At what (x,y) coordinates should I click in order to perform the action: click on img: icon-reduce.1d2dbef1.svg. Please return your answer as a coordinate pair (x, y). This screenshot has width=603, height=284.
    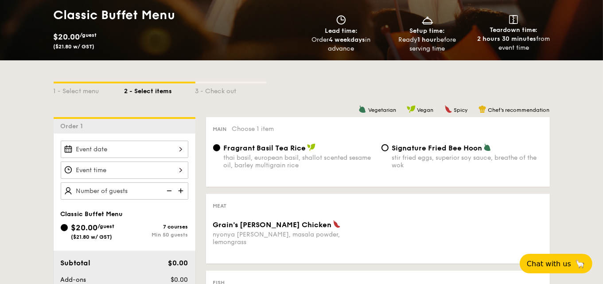
    Looking at the image, I should click on (168, 191).